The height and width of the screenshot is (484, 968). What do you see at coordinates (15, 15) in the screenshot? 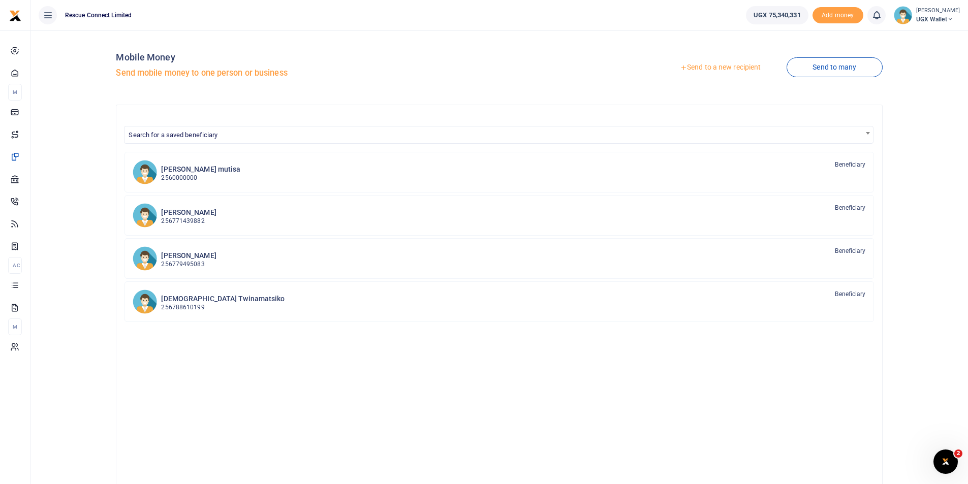
I see `a: logo-small logo-large logo-large` at bounding box center [15, 15].